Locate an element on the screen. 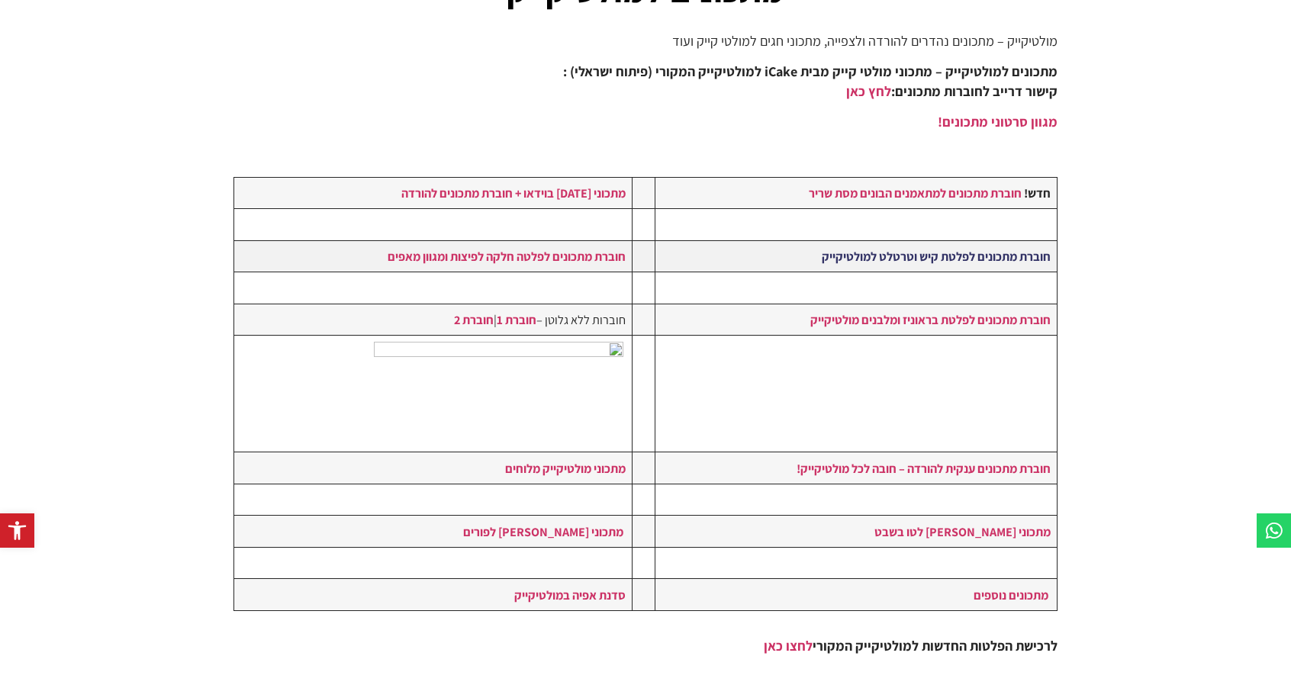  strong: חוברת מתכונים למתאמנים הבונים מסת שריר is located at coordinates (914, 193).